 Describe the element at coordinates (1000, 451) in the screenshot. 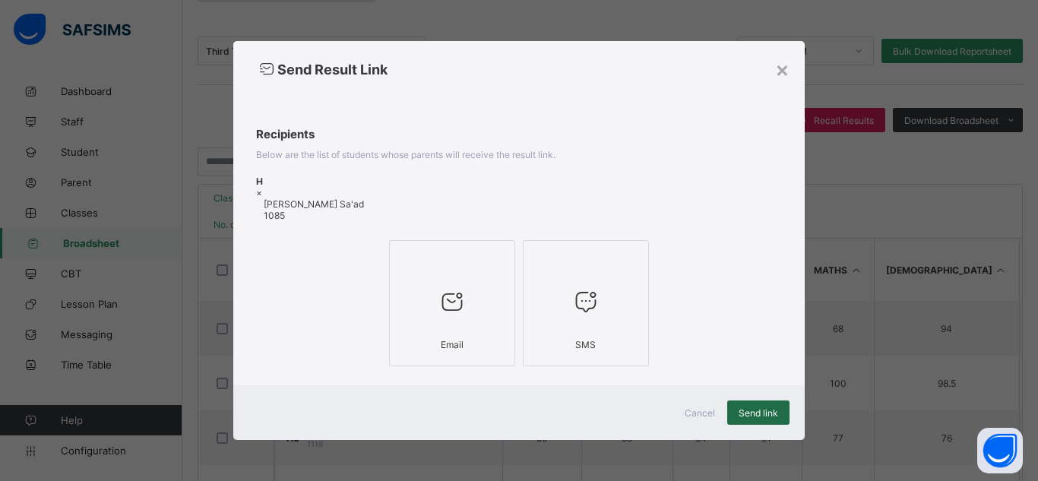

I see `button: Open asap` at that location.